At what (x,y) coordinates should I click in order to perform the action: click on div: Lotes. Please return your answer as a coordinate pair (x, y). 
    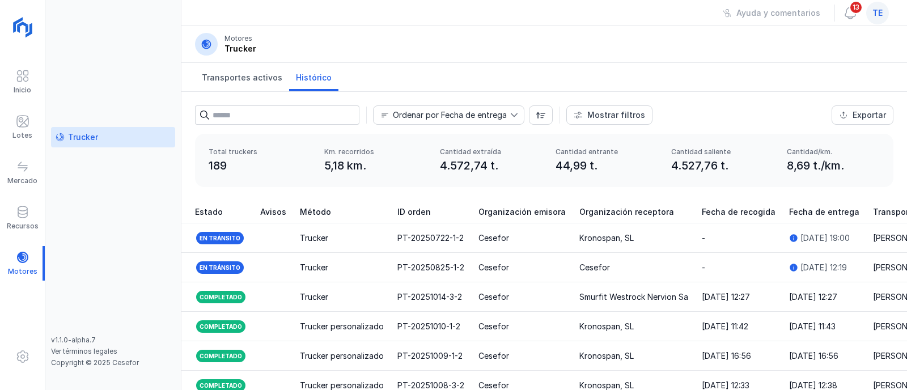
    Looking at the image, I should click on (22, 135).